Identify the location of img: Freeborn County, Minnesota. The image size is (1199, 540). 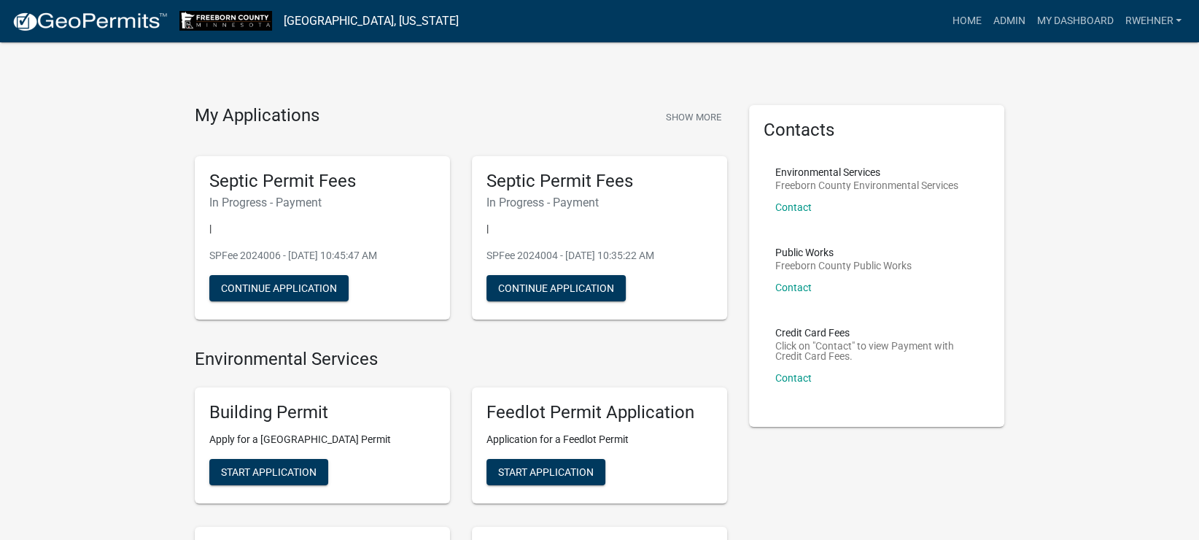
(225, 20).